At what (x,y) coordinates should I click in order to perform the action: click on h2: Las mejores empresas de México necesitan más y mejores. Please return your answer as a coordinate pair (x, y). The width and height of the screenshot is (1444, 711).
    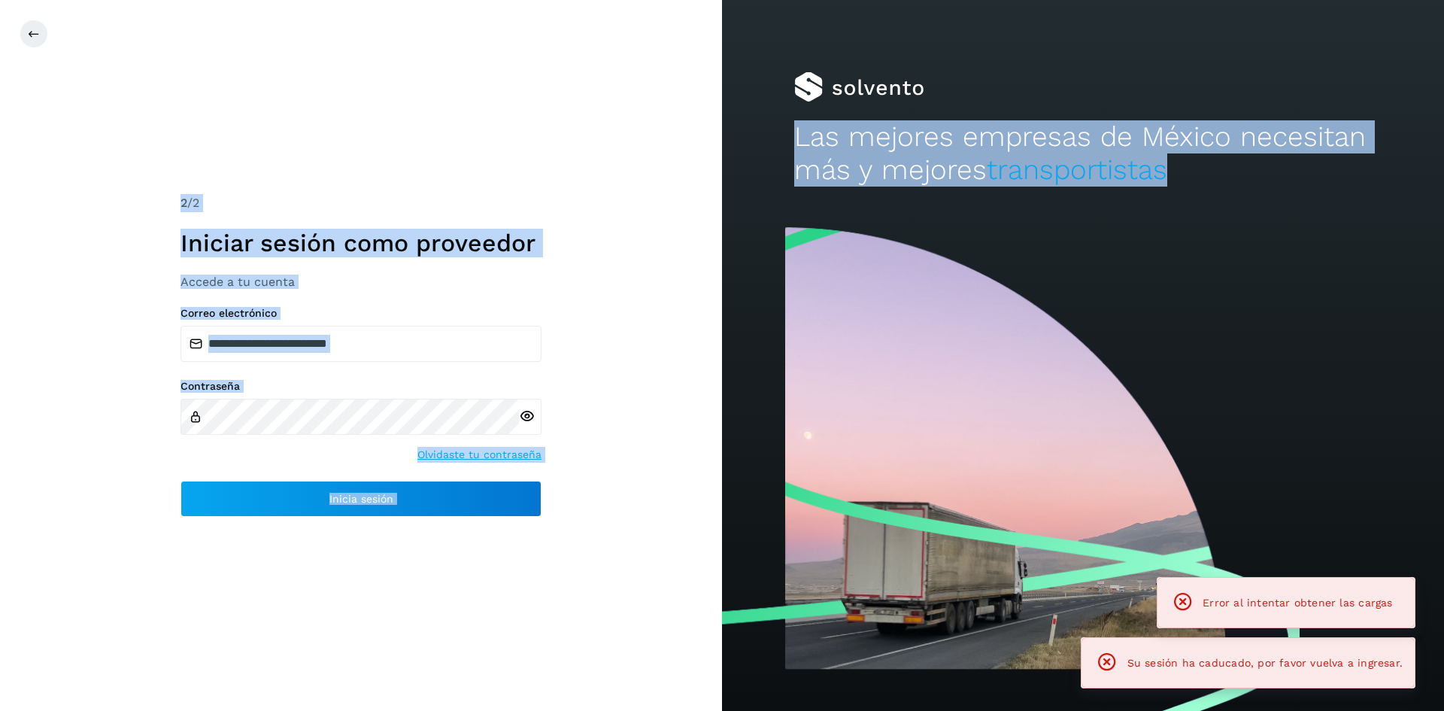
    Looking at the image, I should click on (1083, 153).